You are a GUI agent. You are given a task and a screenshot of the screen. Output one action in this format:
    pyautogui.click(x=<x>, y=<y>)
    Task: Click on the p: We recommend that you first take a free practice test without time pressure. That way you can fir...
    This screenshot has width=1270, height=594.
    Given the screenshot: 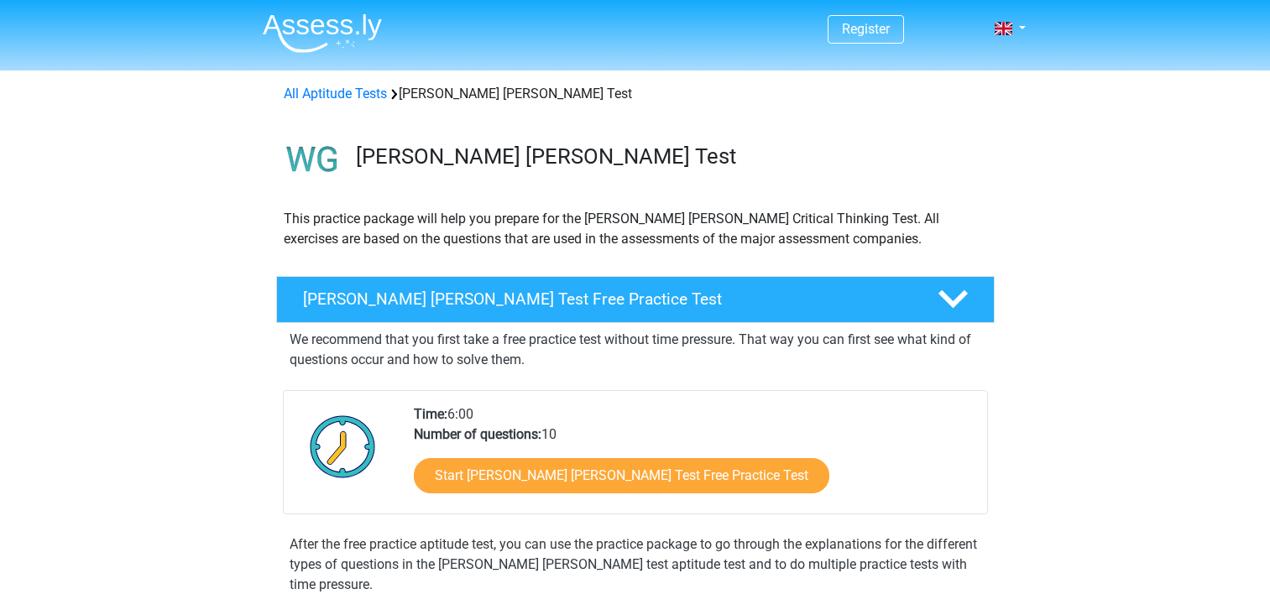 What is the action you would take?
    pyautogui.click(x=636, y=350)
    